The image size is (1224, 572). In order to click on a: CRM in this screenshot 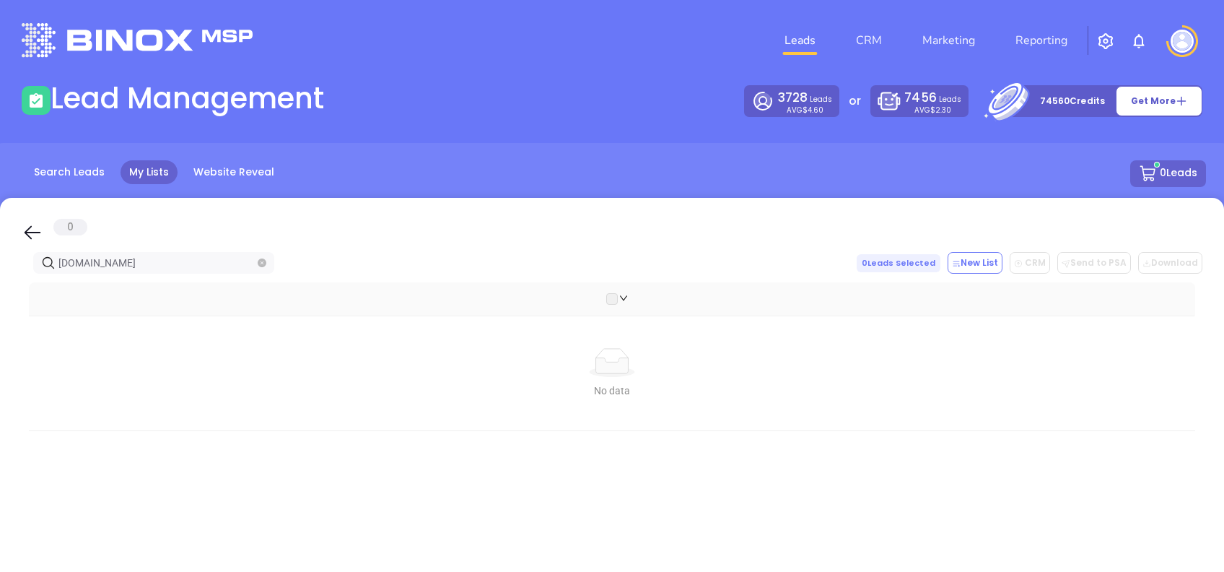, I will do `click(869, 40)`.